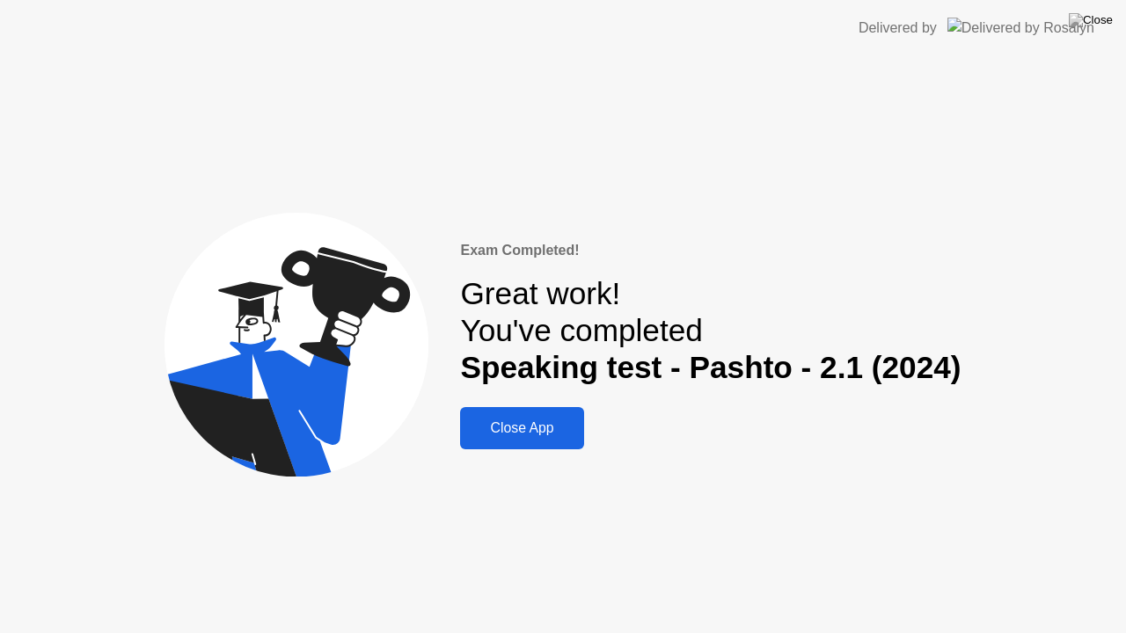 The height and width of the screenshot is (633, 1126). I want to click on b: Speaking test - Pashto - 2.1 (2024), so click(710, 367).